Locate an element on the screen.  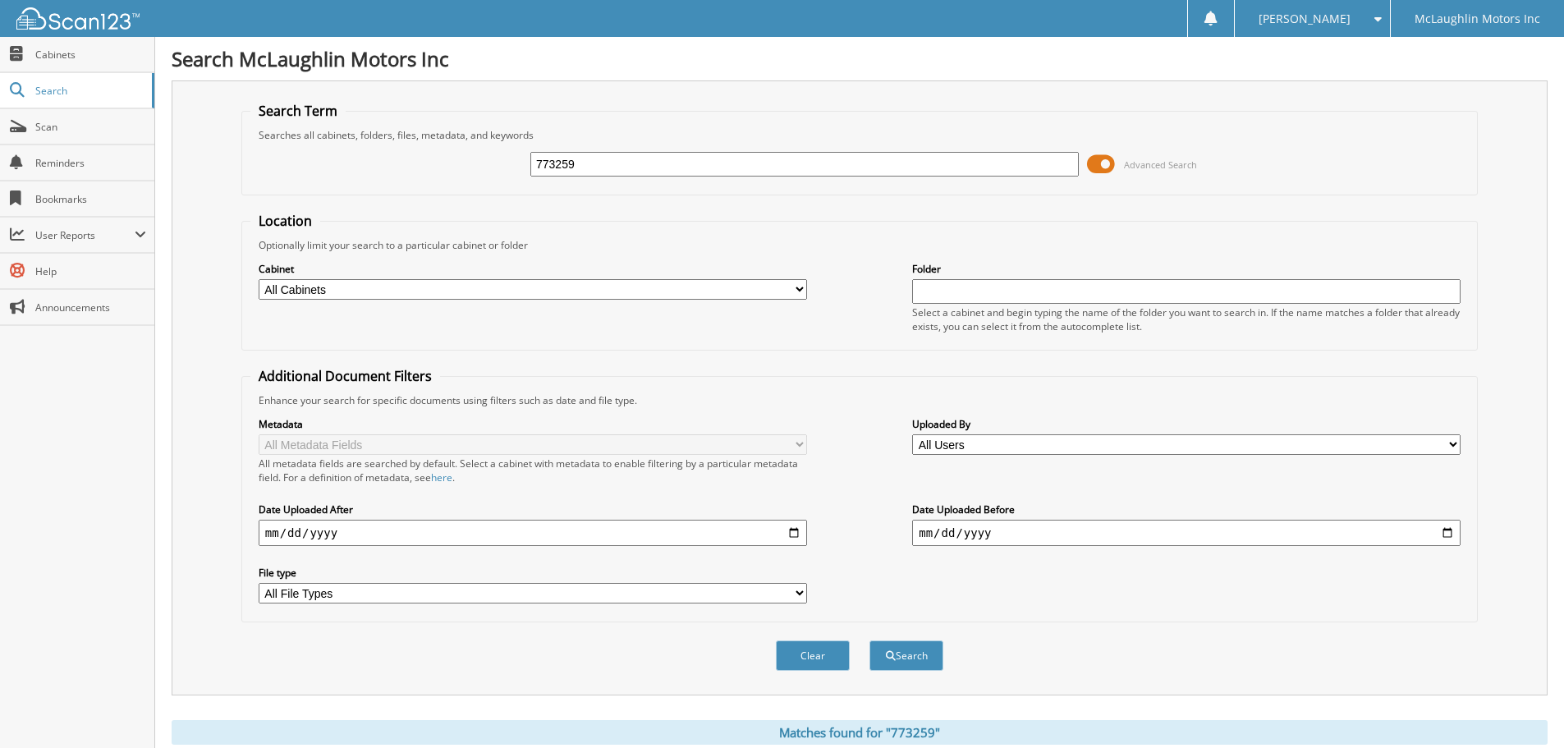
div: Optionally limit your search to a particular cabinet or folder is located at coordinates (860, 245).